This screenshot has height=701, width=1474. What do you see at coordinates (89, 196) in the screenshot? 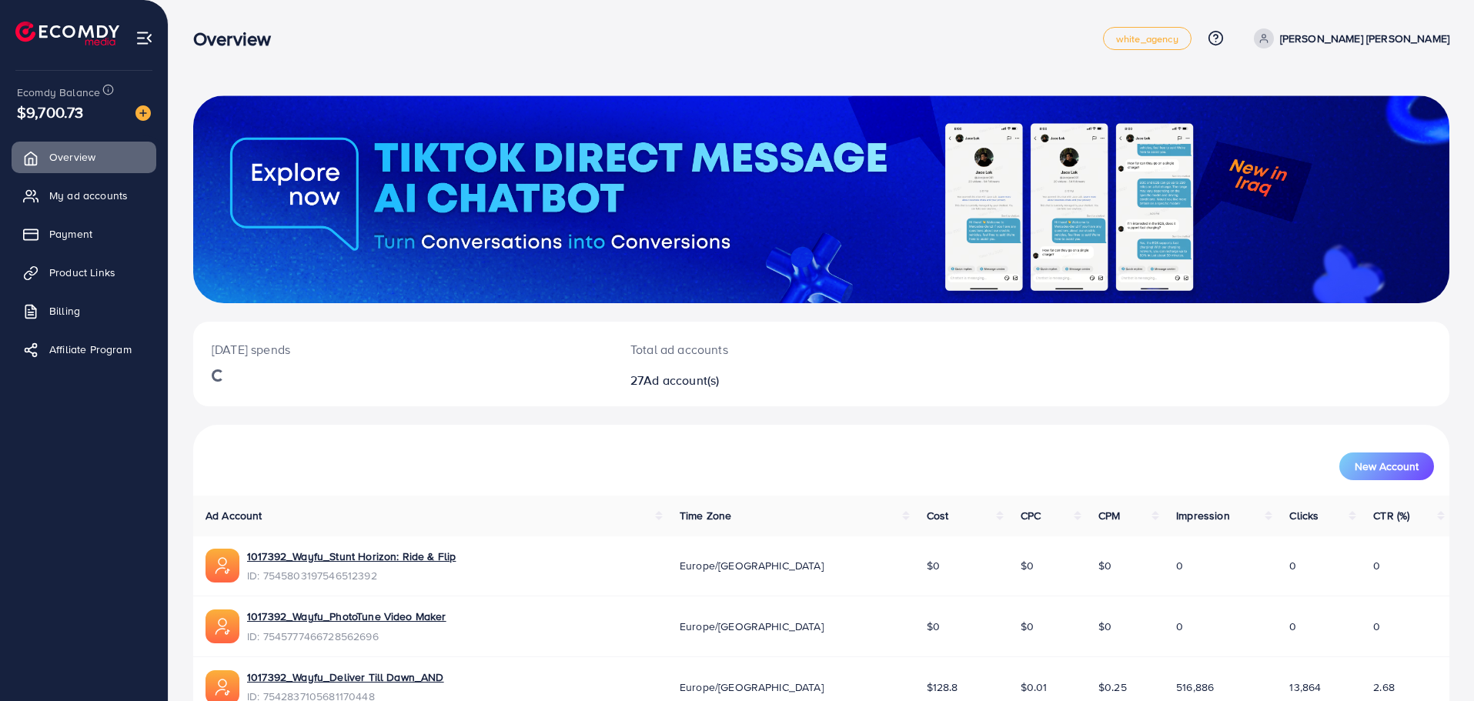
I see `span: My ad accounts` at bounding box center [89, 196].